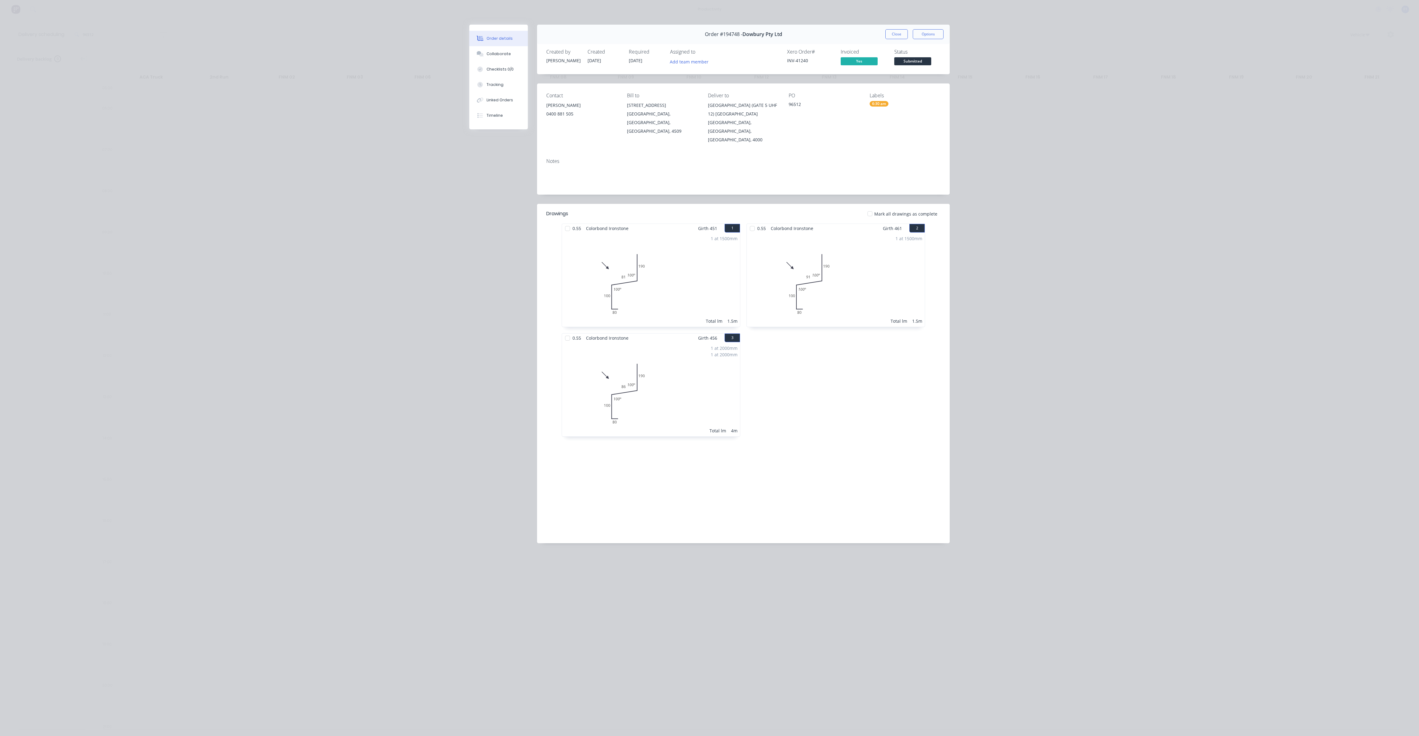 This screenshot has height=736, width=1419. Describe the element at coordinates (500, 69) in the screenshot. I see `div: Checklists 0/0` at that location.